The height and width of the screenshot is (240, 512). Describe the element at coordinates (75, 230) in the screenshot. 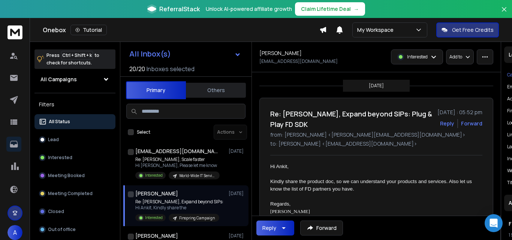

I see `button: Out of office` at that location.